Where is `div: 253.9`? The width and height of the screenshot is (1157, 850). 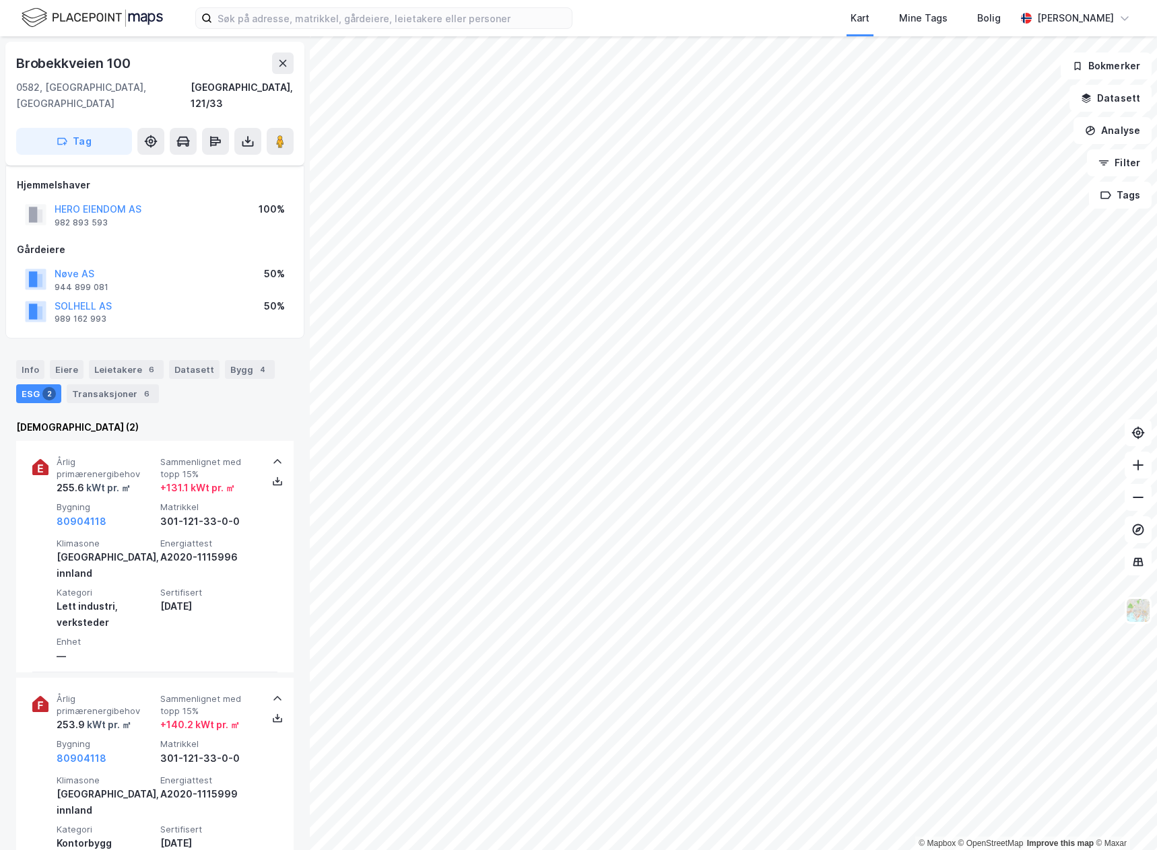 div: 253.9 is located at coordinates (94, 725).